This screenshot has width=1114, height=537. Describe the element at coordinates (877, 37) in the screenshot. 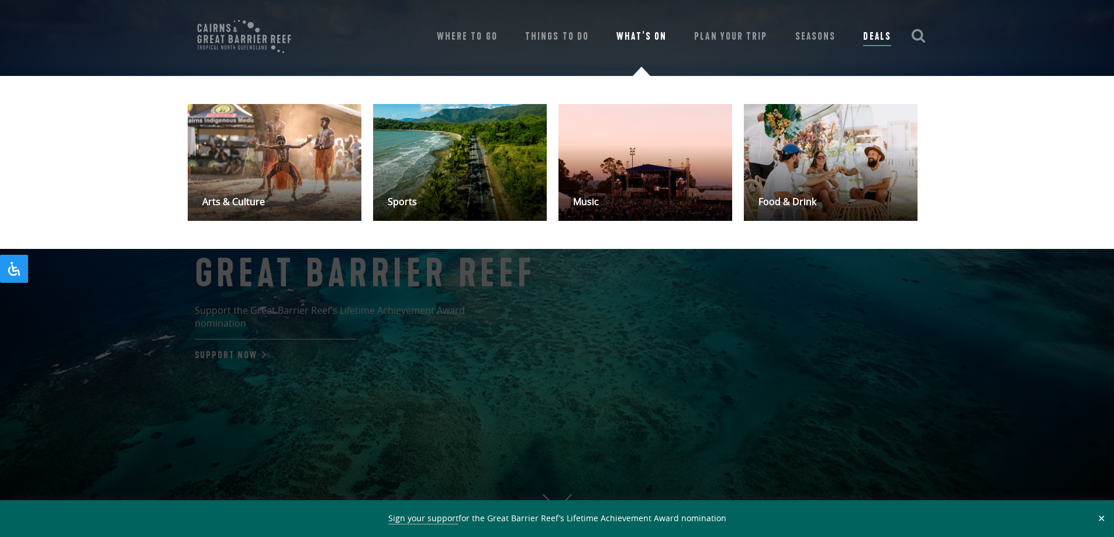

I see `a: Deals` at that location.